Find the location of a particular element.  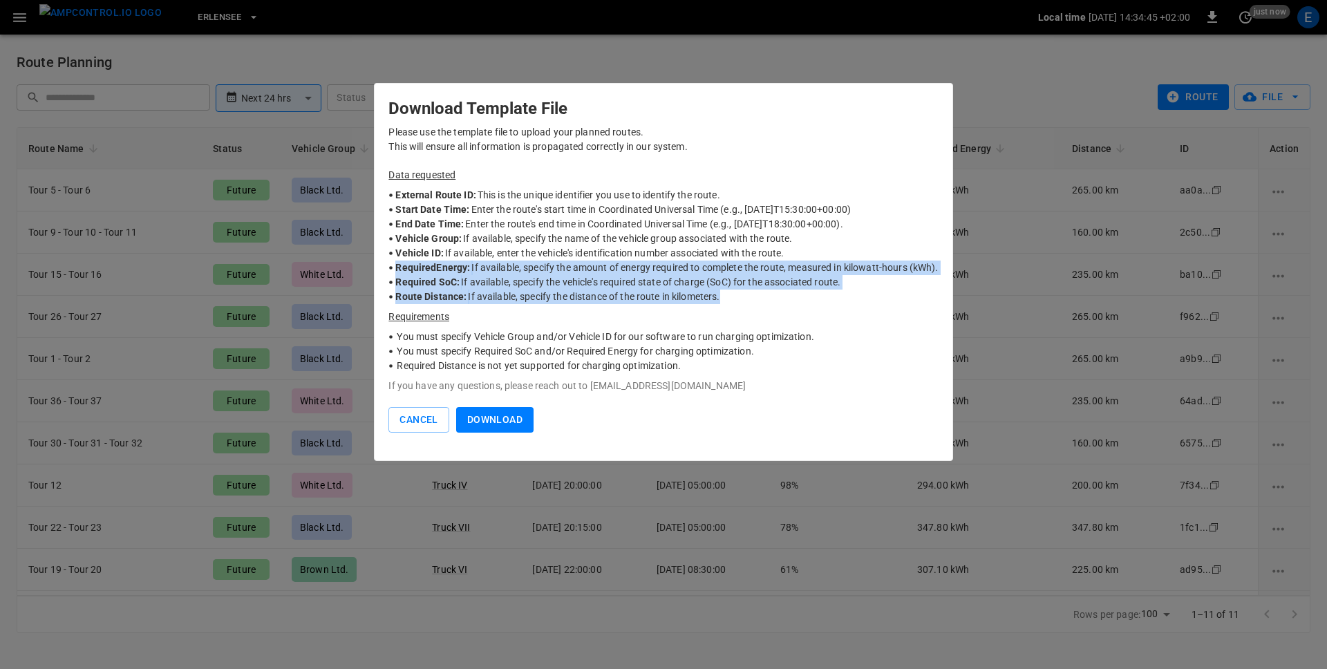

p: This is the unique identifier you use to identify the route. is located at coordinates (599, 195).